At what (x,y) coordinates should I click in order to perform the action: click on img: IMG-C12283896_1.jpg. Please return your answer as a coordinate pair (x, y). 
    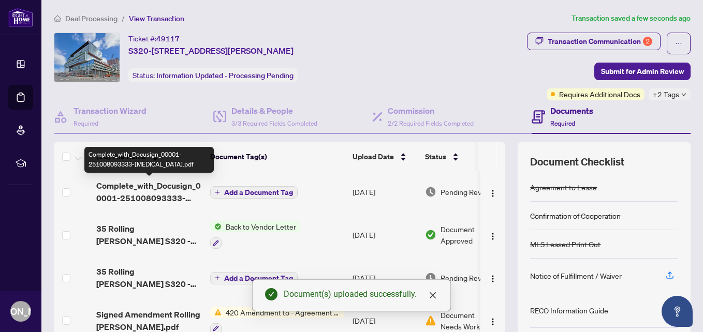
    Looking at the image, I should click on (87, 57).